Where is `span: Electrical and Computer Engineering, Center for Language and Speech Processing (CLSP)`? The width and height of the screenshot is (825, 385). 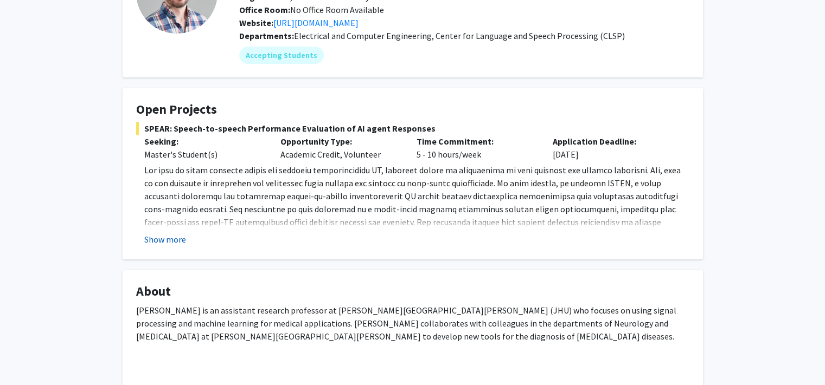
span: Electrical and Computer Engineering, Center for Language and Speech Processing (CLSP) is located at coordinates (459, 36).